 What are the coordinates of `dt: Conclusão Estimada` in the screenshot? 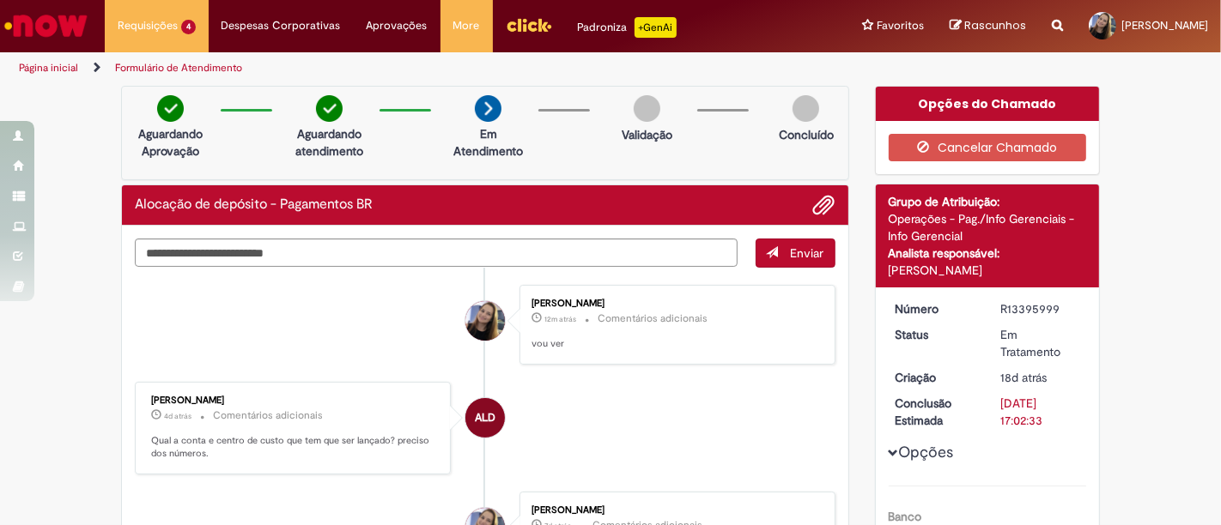 It's located at (935, 412).